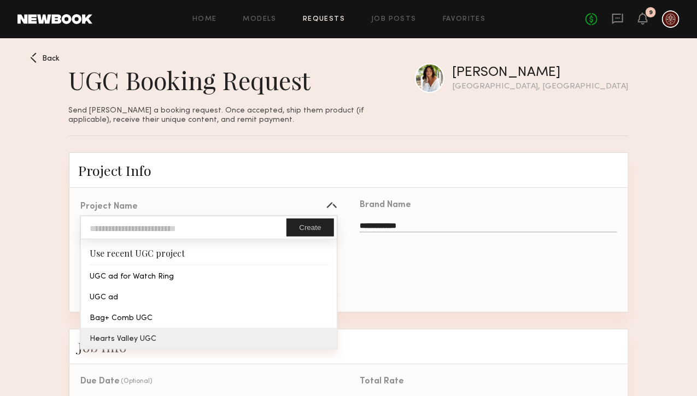  I want to click on div: 9, so click(651, 13).